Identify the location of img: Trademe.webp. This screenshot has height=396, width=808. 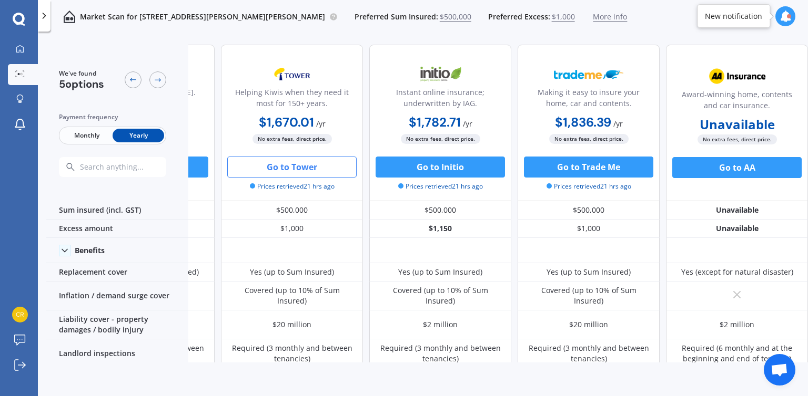
(588, 74).